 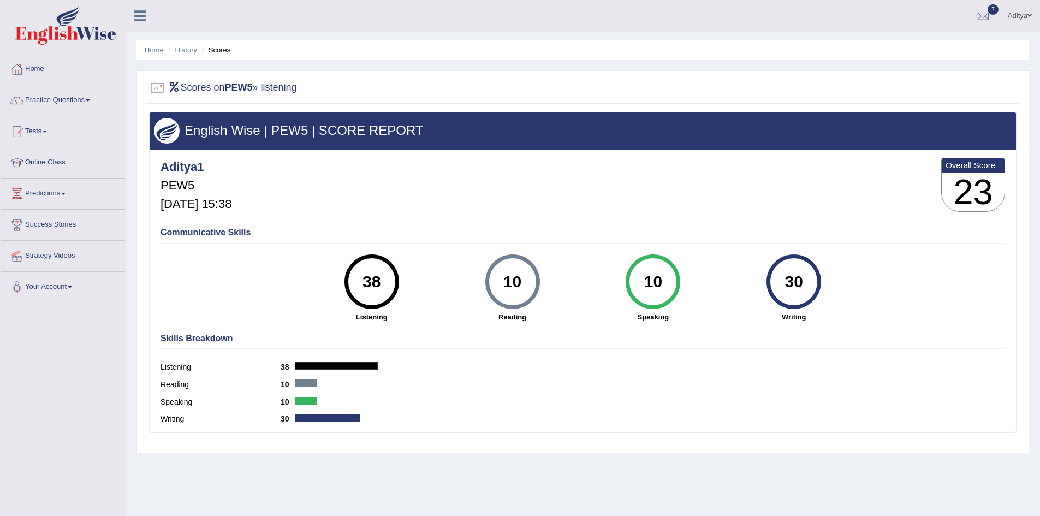 What do you see at coordinates (223, 88) in the screenshot?
I see `h2: Scores on » listening` at bounding box center [223, 88].